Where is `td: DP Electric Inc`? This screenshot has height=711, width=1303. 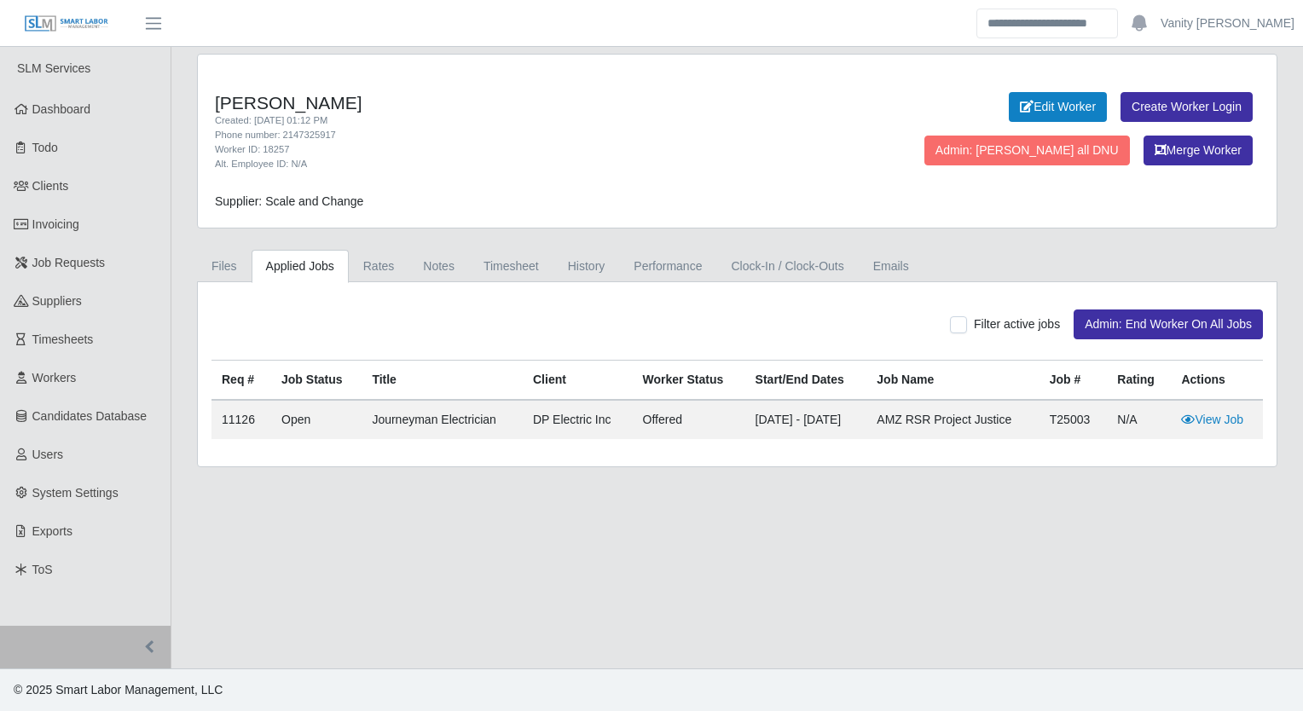 td: DP Electric Inc is located at coordinates (577, 419).